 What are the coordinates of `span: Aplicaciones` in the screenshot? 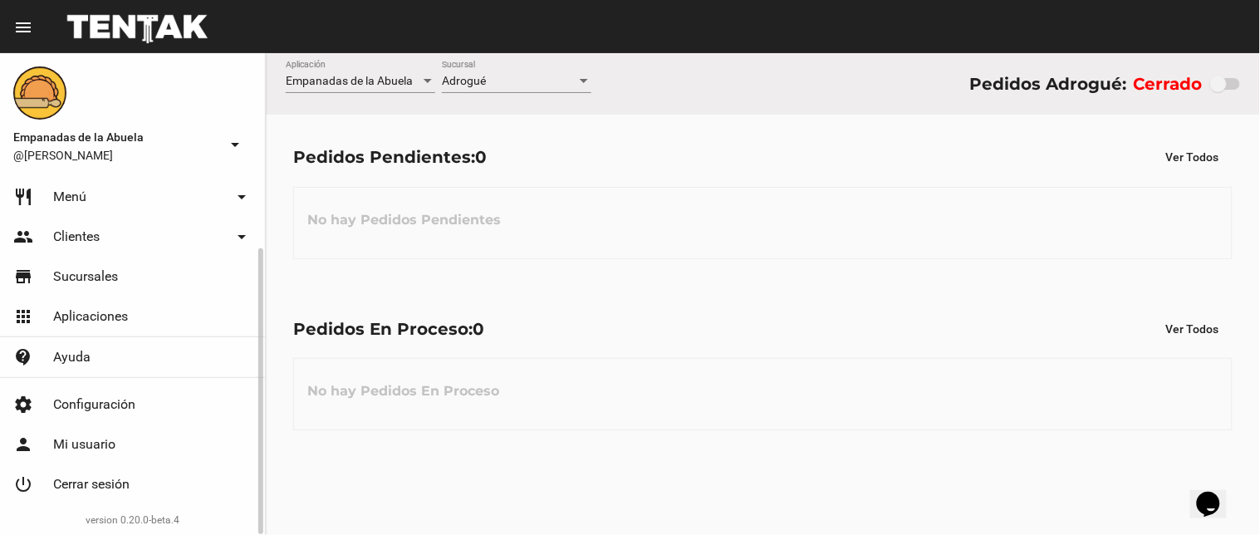 It's located at (91, 316).